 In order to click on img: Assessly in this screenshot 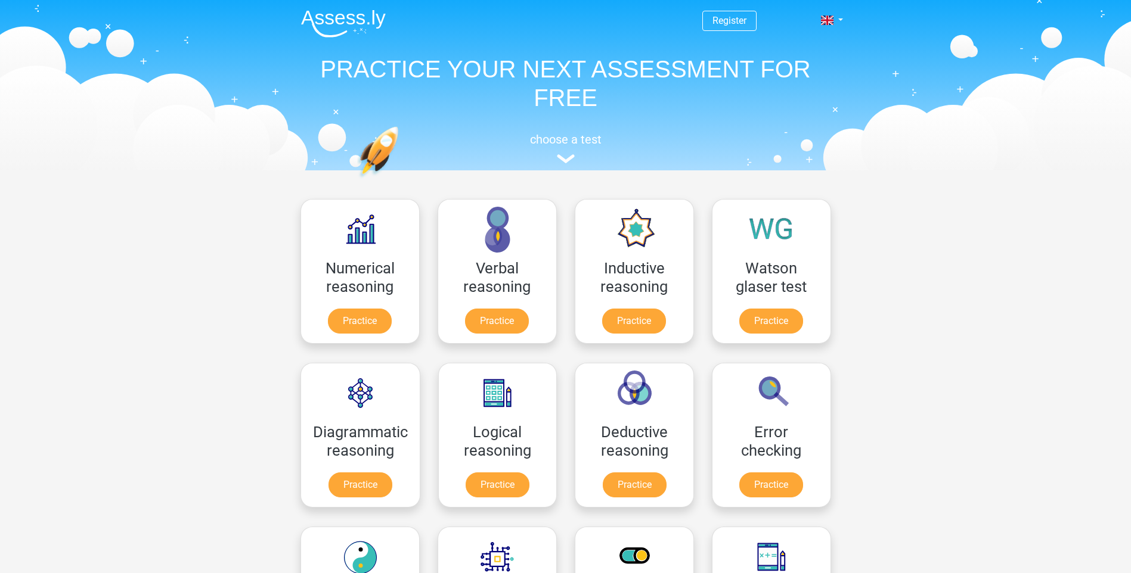, I will do `click(343, 23)`.